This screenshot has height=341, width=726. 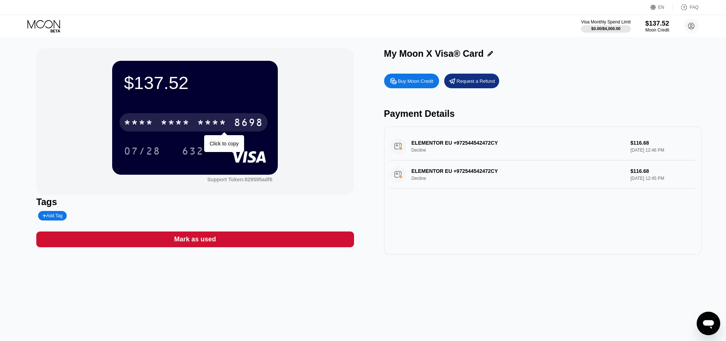 What do you see at coordinates (657, 26) in the screenshot?
I see `div: $137.52Moon Credit` at bounding box center [657, 26].